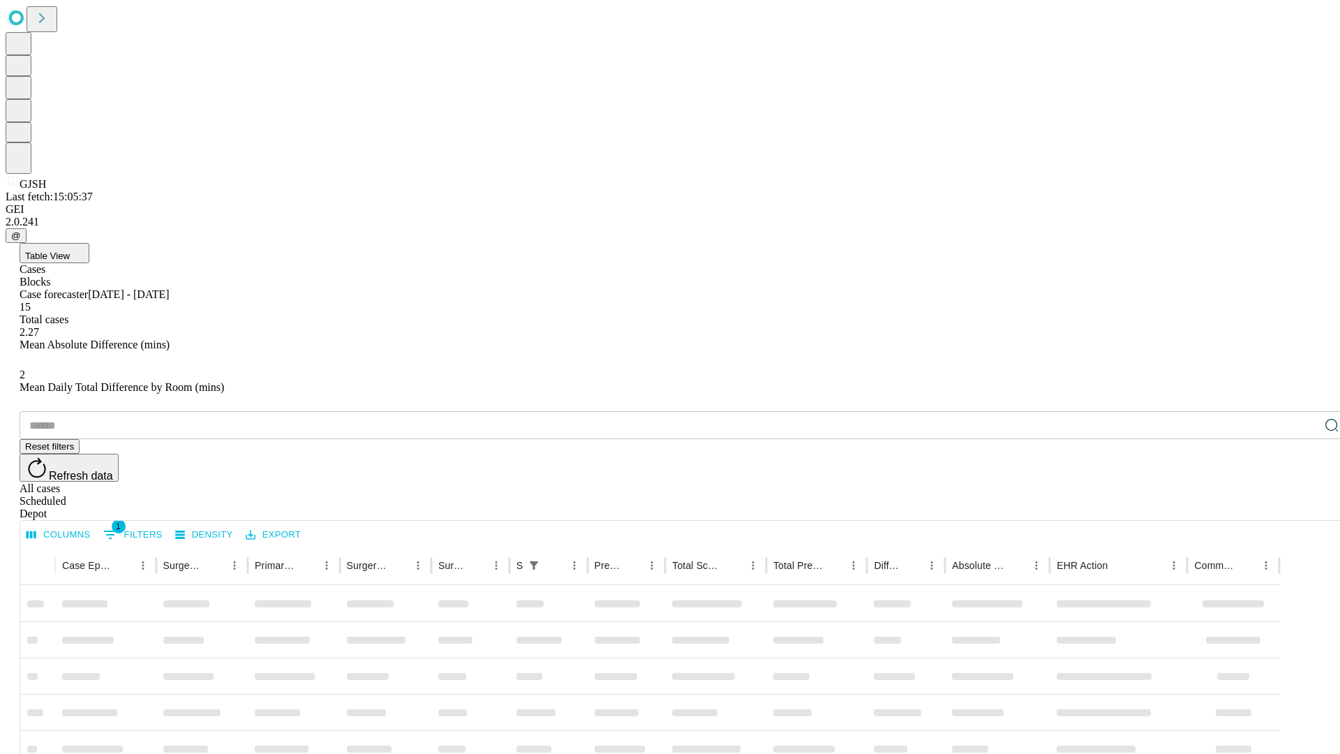 Image resolution: width=1340 pixels, height=754 pixels. I want to click on span: 2, so click(22, 374).